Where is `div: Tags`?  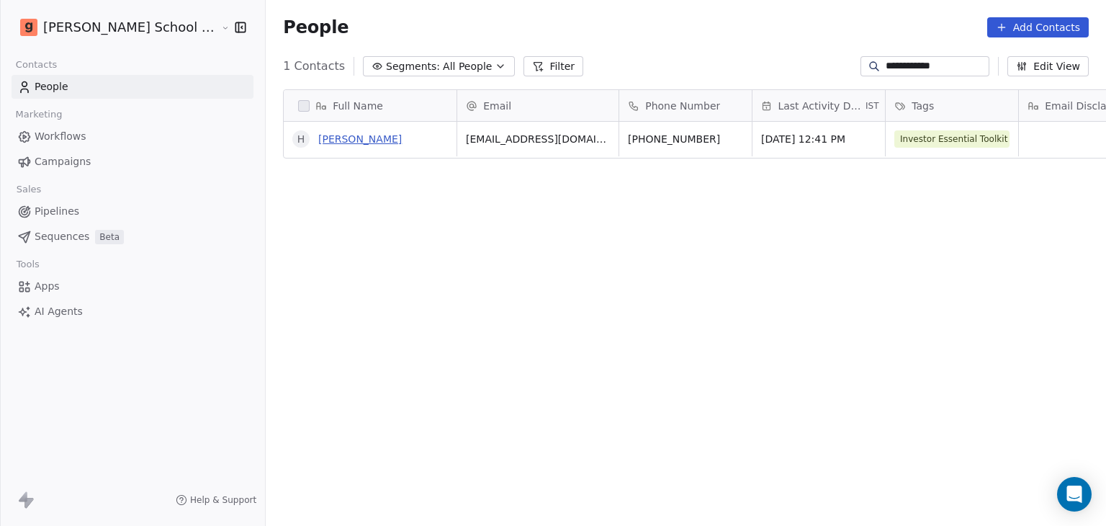
div: Tags is located at coordinates (952, 105).